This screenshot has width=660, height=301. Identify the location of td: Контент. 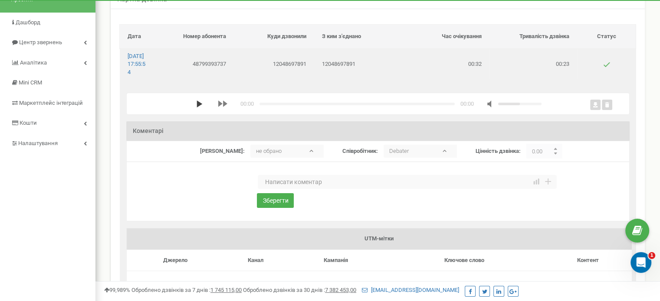
(588, 261).